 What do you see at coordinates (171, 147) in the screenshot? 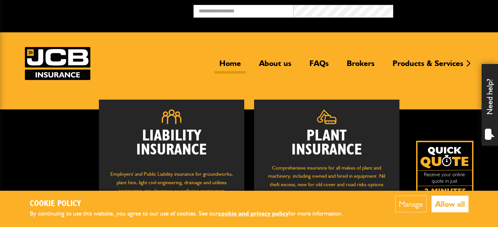
I see `h2: Liability Insurance` at bounding box center [171, 147].